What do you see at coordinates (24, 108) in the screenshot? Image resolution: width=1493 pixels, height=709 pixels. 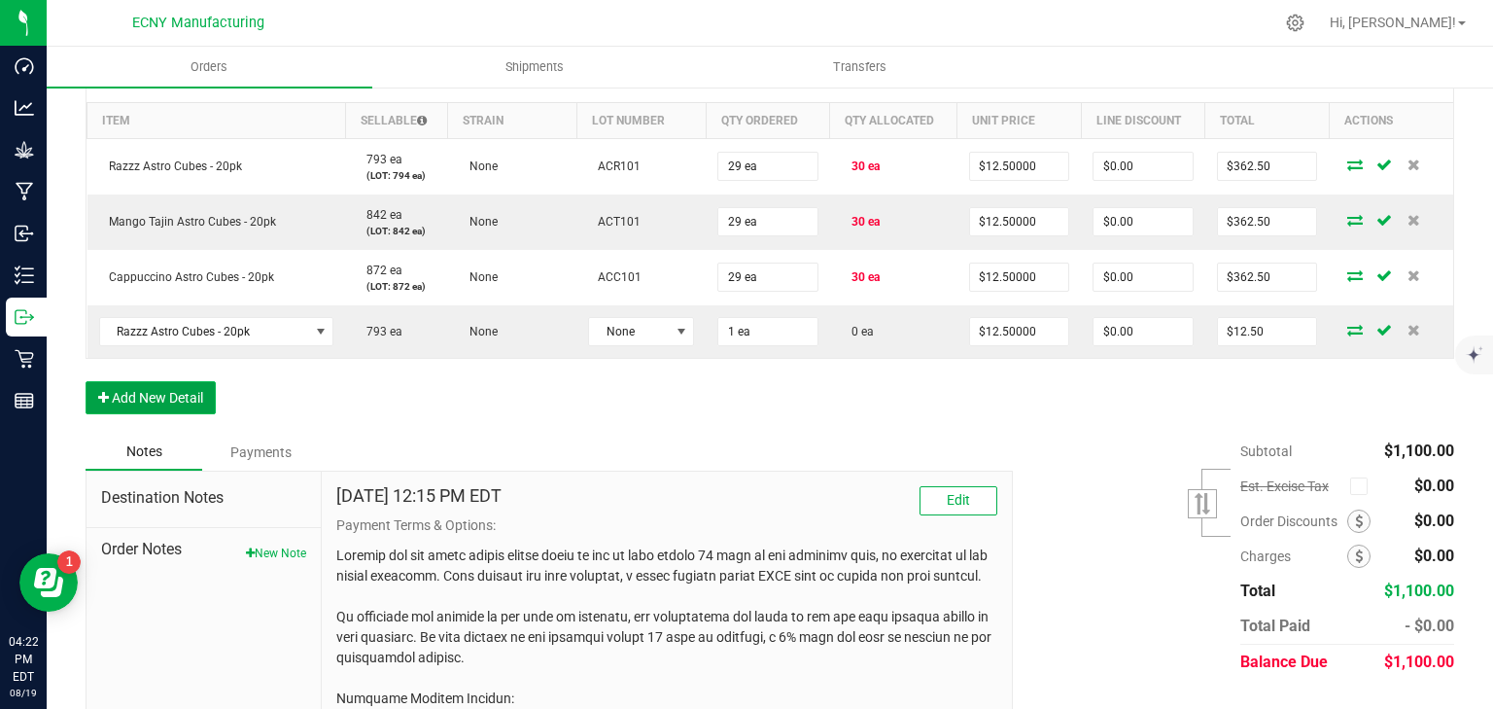 I see `inline-svg: Analytics` at bounding box center [24, 108].